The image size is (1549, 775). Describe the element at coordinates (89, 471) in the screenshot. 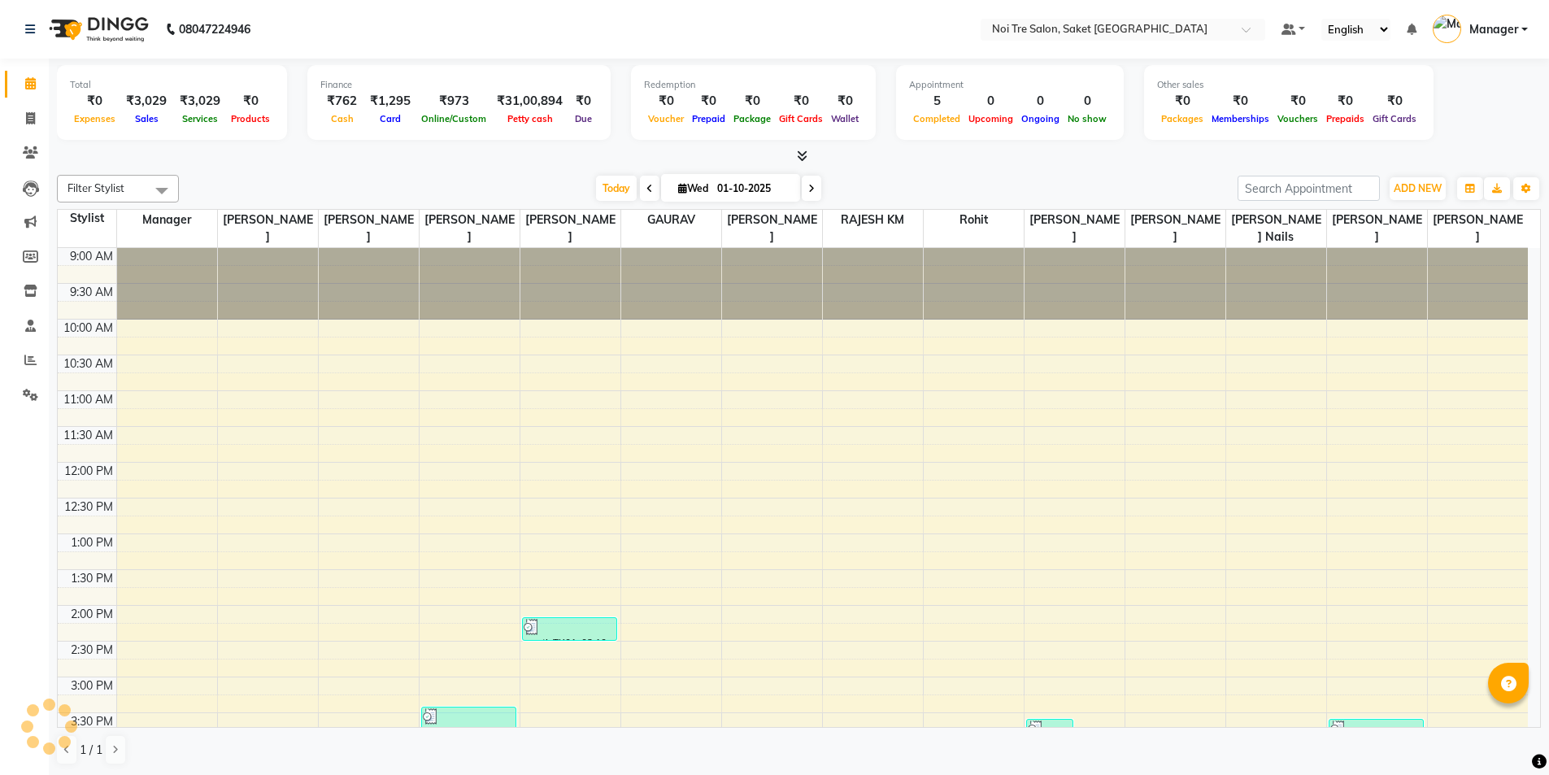

I see `div: 12:00 PM` at that location.